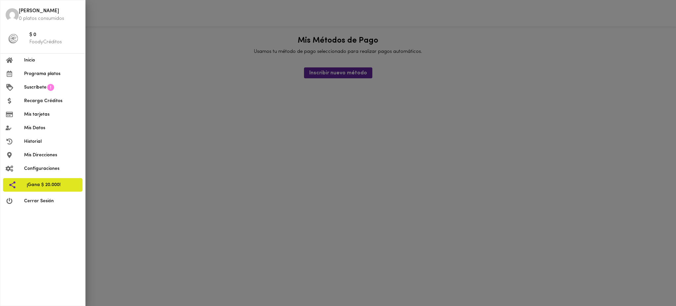  Describe the element at coordinates (52, 101) in the screenshot. I see `span: Recarga Créditos` at that location.